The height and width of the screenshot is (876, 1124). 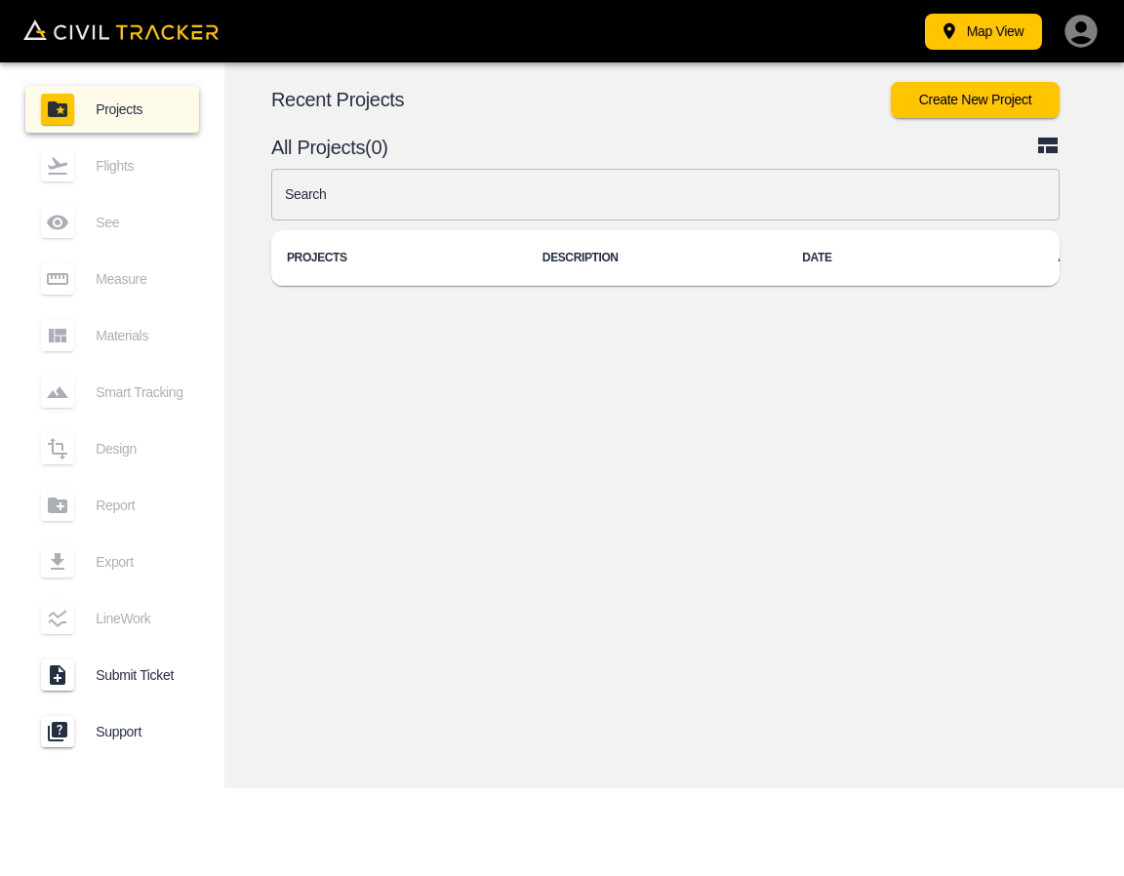 I want to click on span: Support, so click(x=139, y=732).